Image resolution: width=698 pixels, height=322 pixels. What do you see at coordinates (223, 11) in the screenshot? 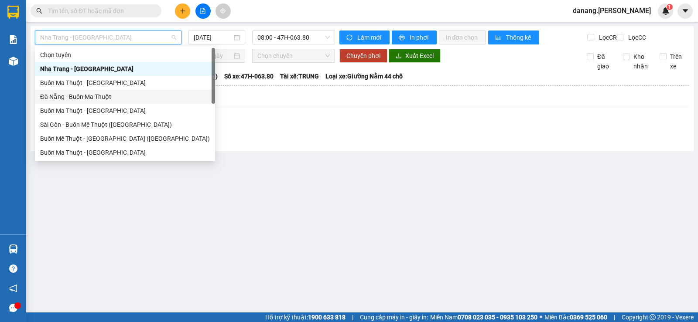
I see `span: aim` at bounding box center [223, 11].